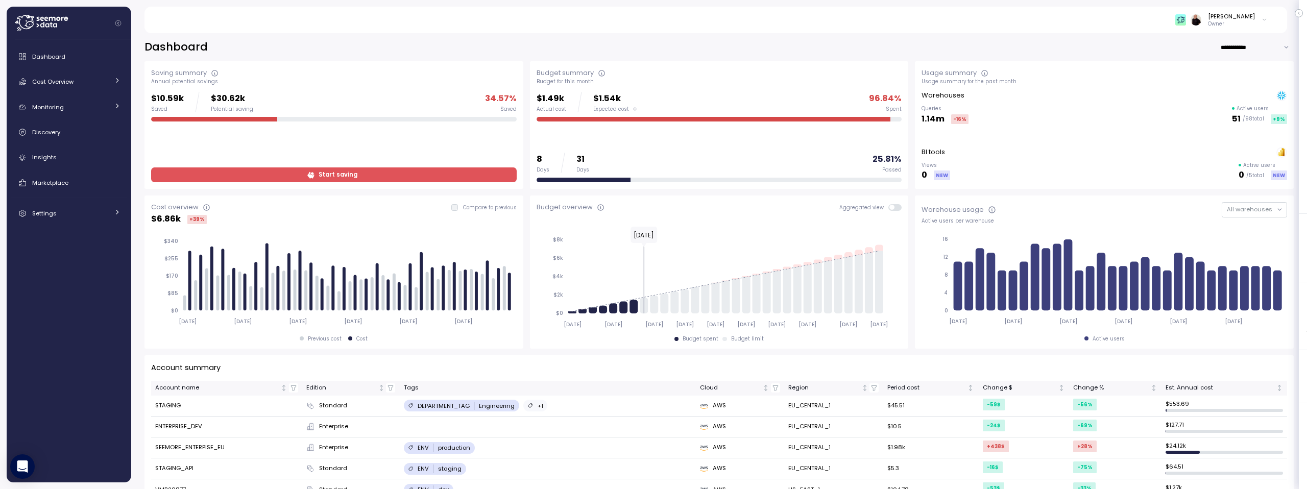 This screenshot has width=1307, height=489. What do you see at coordinates (166, 219) in the screenshot?
I see `p: $ 6.86k` at bounding box center [166, 219].